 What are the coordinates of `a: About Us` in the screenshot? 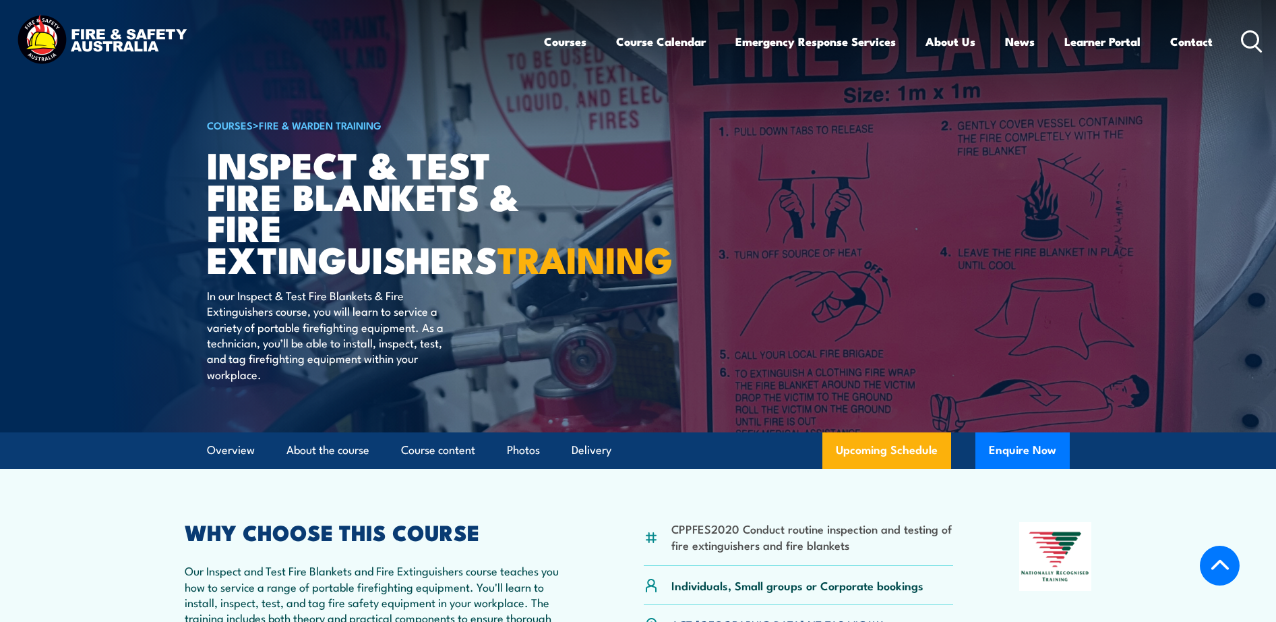 It's located at (951, 41).